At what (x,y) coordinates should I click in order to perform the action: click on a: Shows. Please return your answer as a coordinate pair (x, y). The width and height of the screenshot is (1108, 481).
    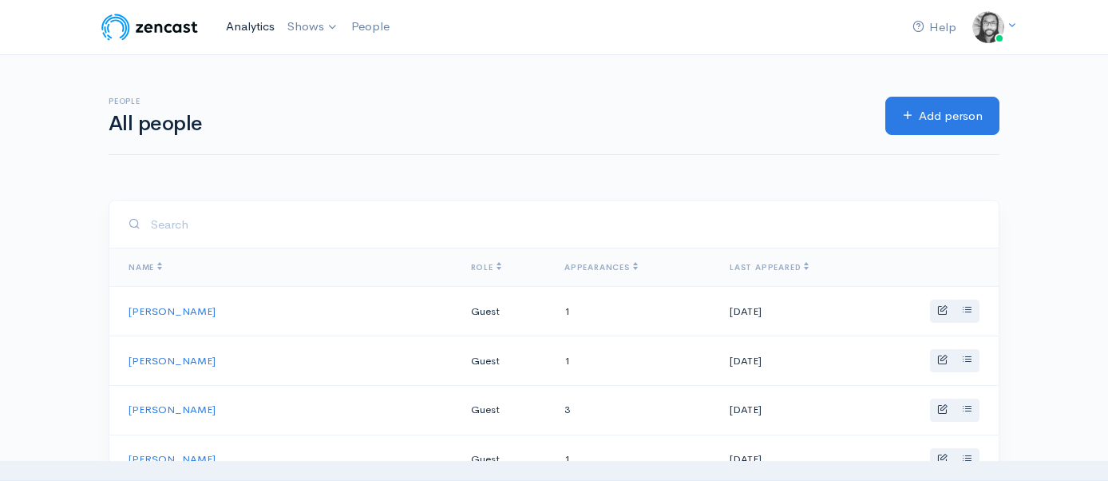
    Looking at the image, I should click on (313, 27).